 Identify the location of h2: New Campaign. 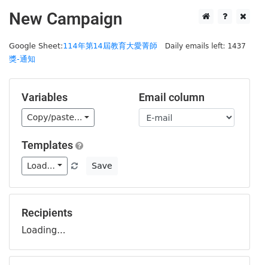
(129, 19).